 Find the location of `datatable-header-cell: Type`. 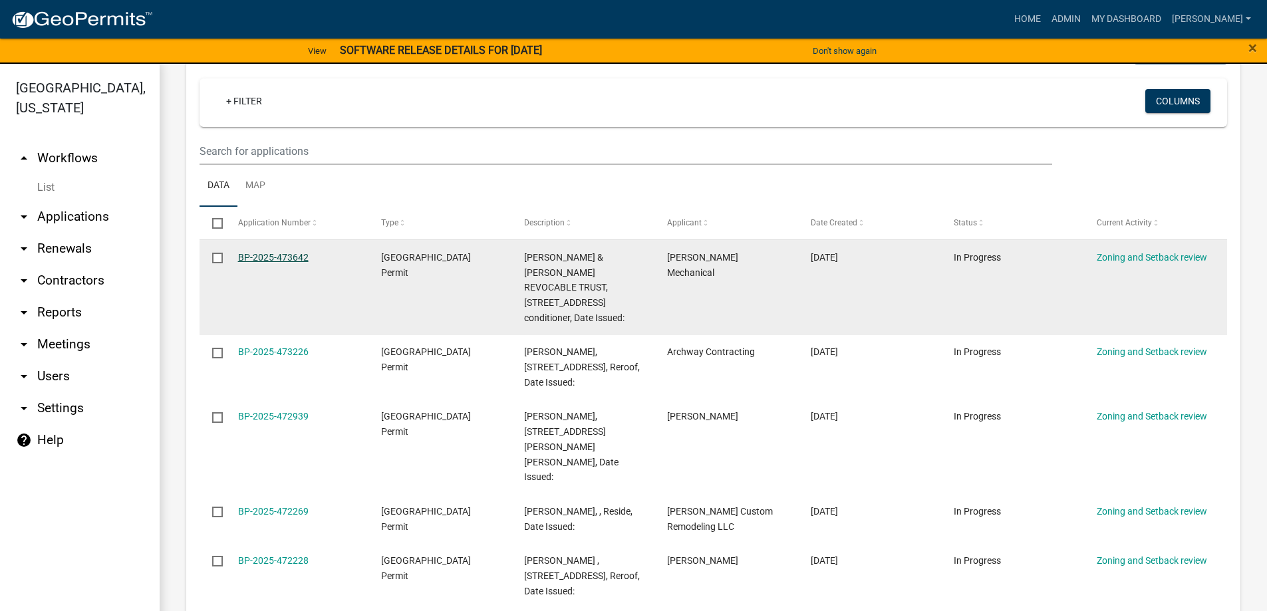

datatable-header-cell: Type is located at coordinates (440, 223).